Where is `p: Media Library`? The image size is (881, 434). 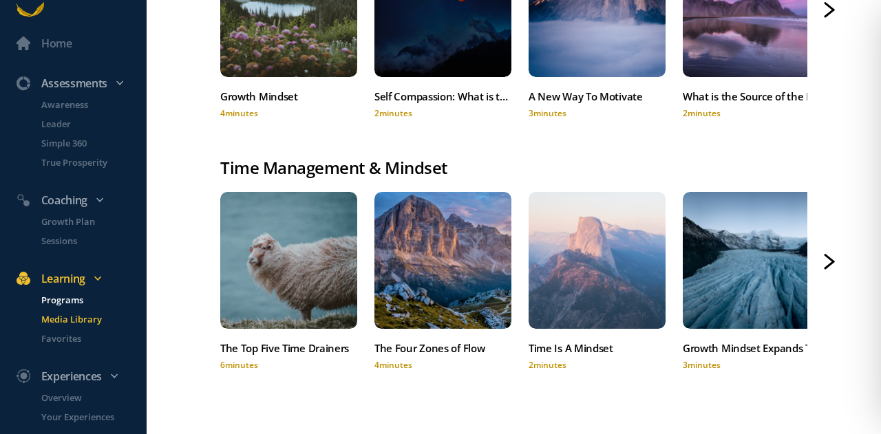 p: Media Library is located at coordinates (92, 319).